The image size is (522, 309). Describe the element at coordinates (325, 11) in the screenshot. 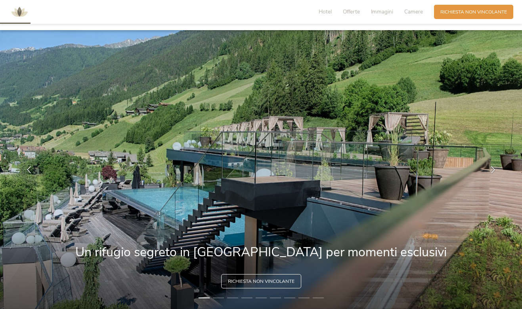

I see `span: Hotel` at that location.